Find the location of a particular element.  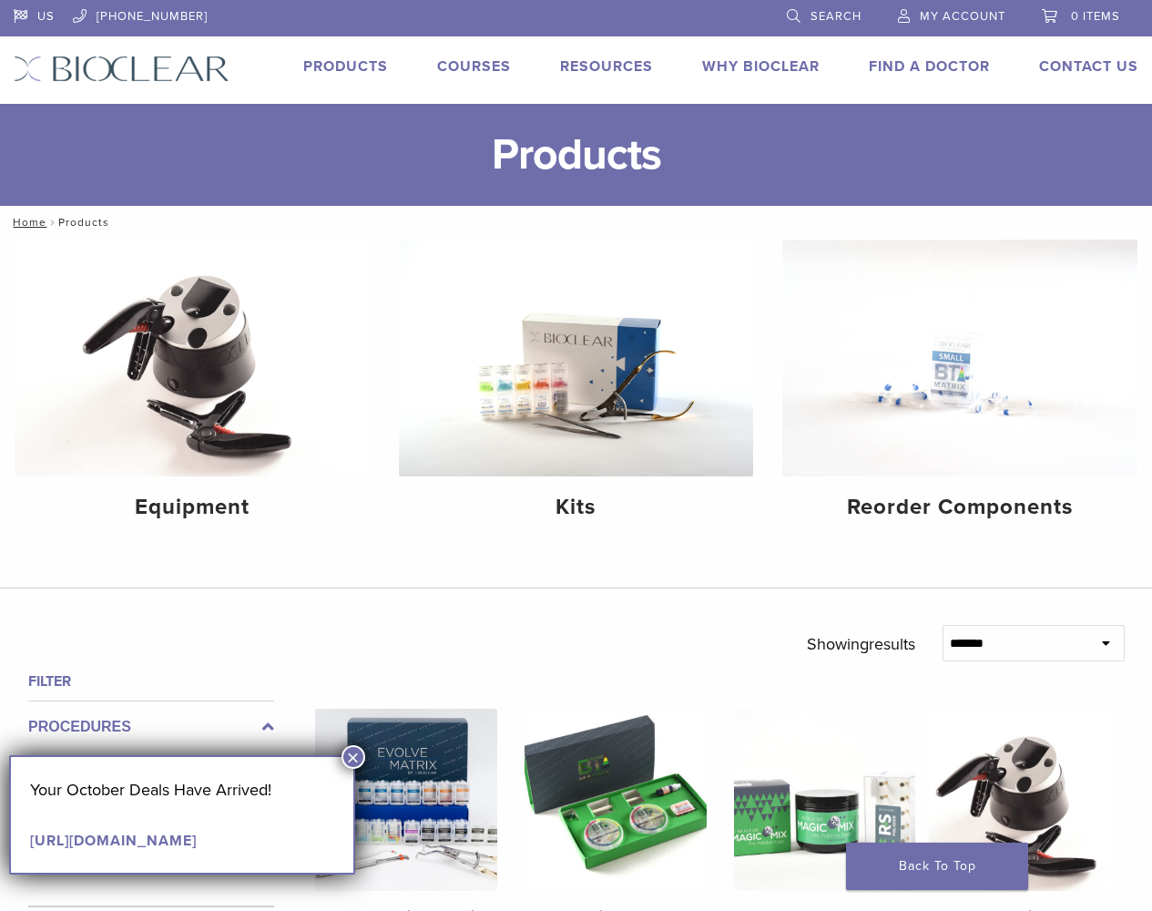

img: Bioclear is located at coordinates (121, 68).